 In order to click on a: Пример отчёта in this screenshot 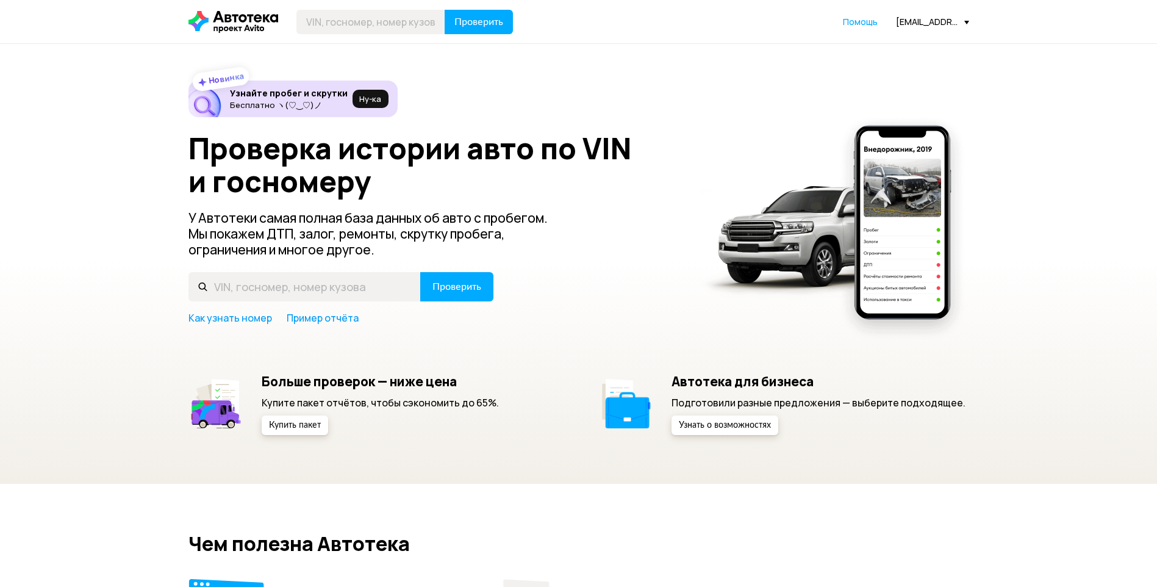, I will do `click(323, 318)`.